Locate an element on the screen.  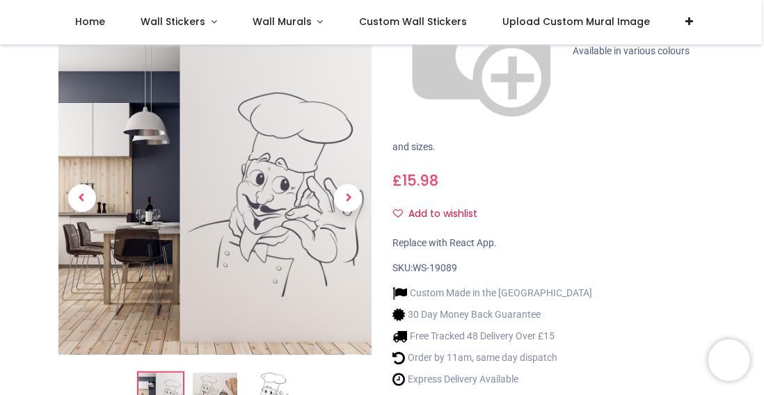
span: 15.98 is located at coordinates (420, 180).